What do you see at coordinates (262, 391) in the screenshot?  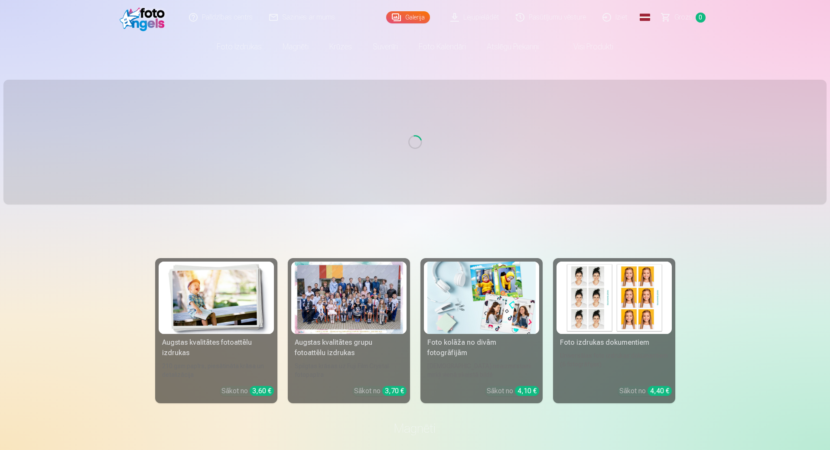 I see `div: 3,60 €` at bounding box center [262, 391].